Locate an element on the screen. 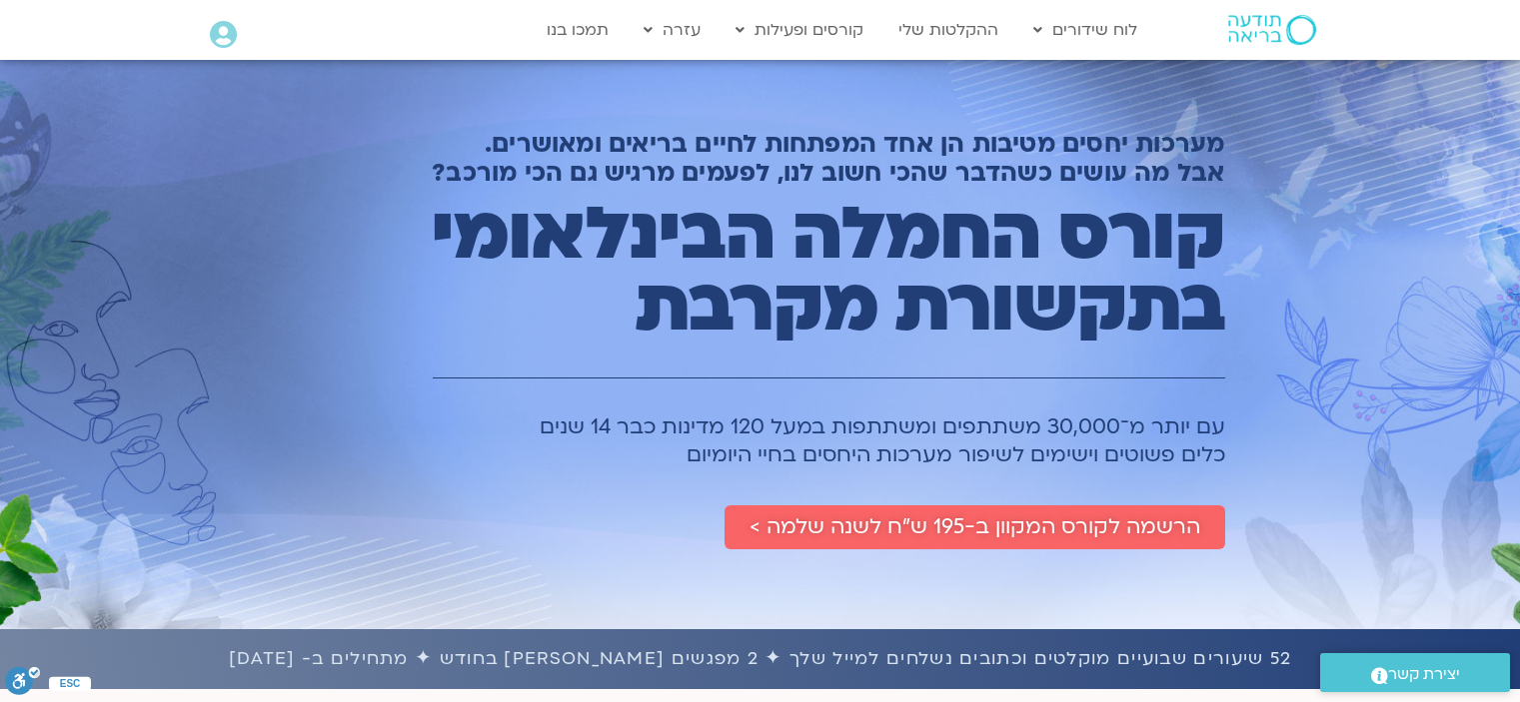 Image resolution: width=1520 pixels, height=702 pixels. img: תודעה בריאה is located at coordinates (1272, 30).